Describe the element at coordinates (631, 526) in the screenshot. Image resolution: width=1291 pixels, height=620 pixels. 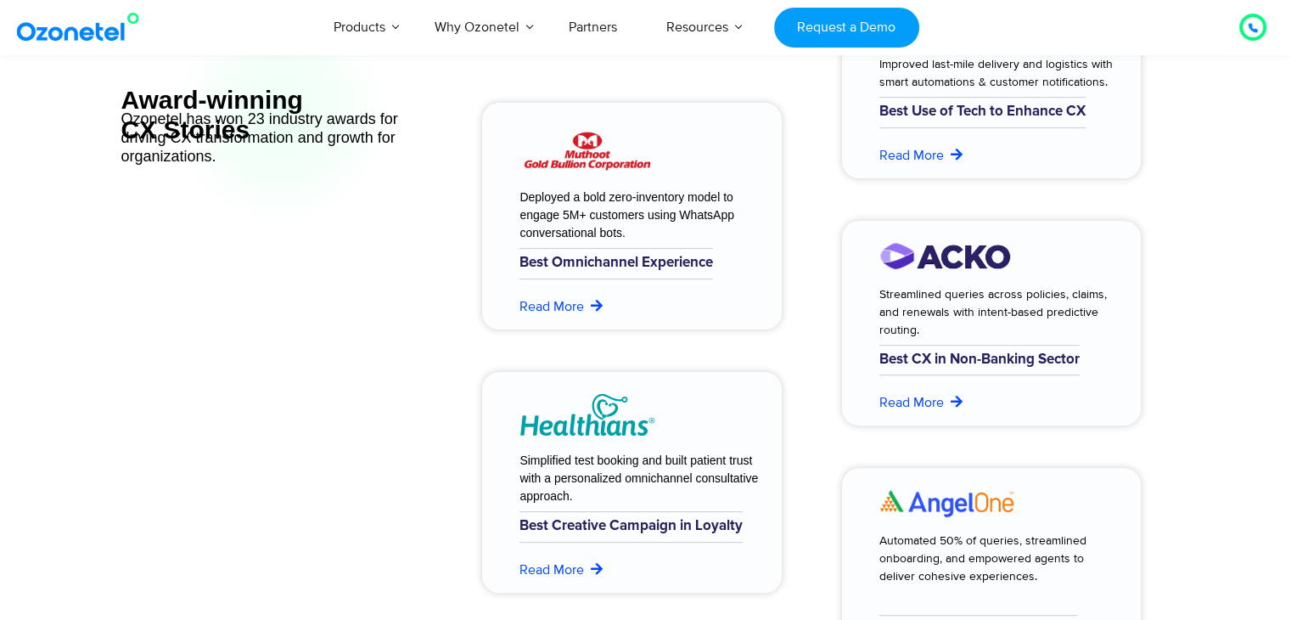
I see `h6: Best Creative Campaign in Loyalty` at that location.